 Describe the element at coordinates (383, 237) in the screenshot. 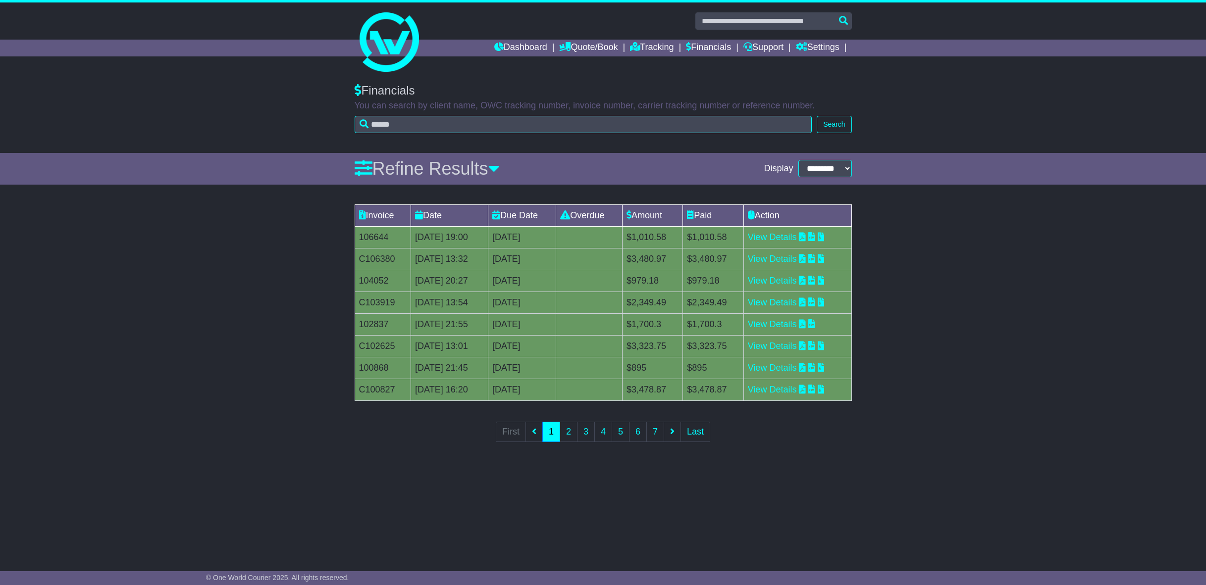

I see `td: 106644` at that location.